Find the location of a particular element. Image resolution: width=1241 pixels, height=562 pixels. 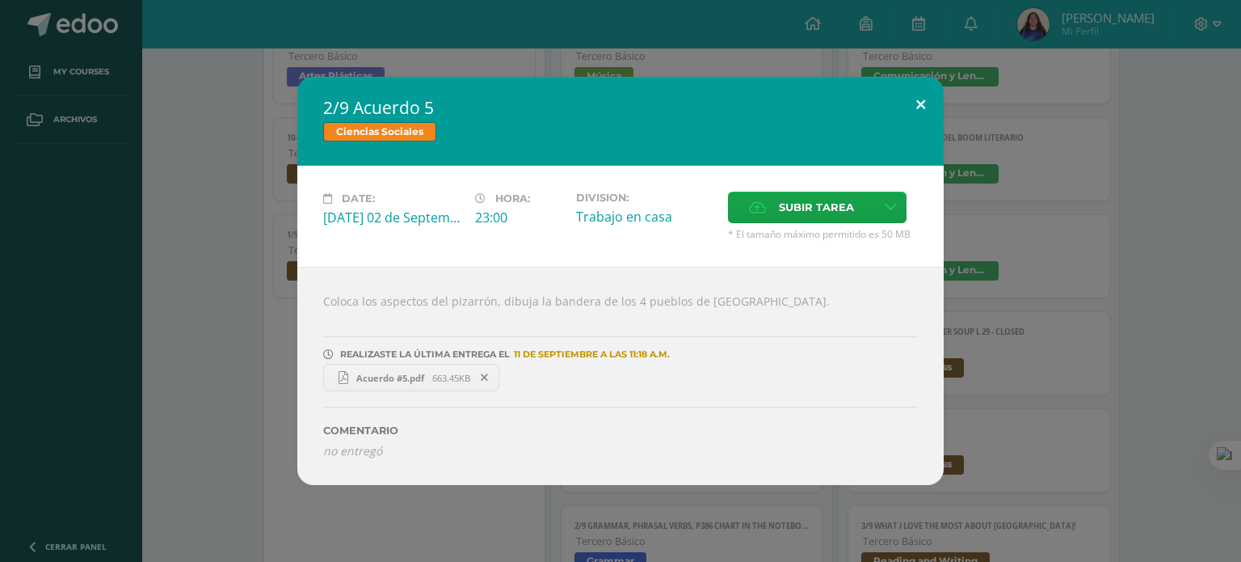

span: Acuerdo #5.pdf is located at coordinates (390, 377).